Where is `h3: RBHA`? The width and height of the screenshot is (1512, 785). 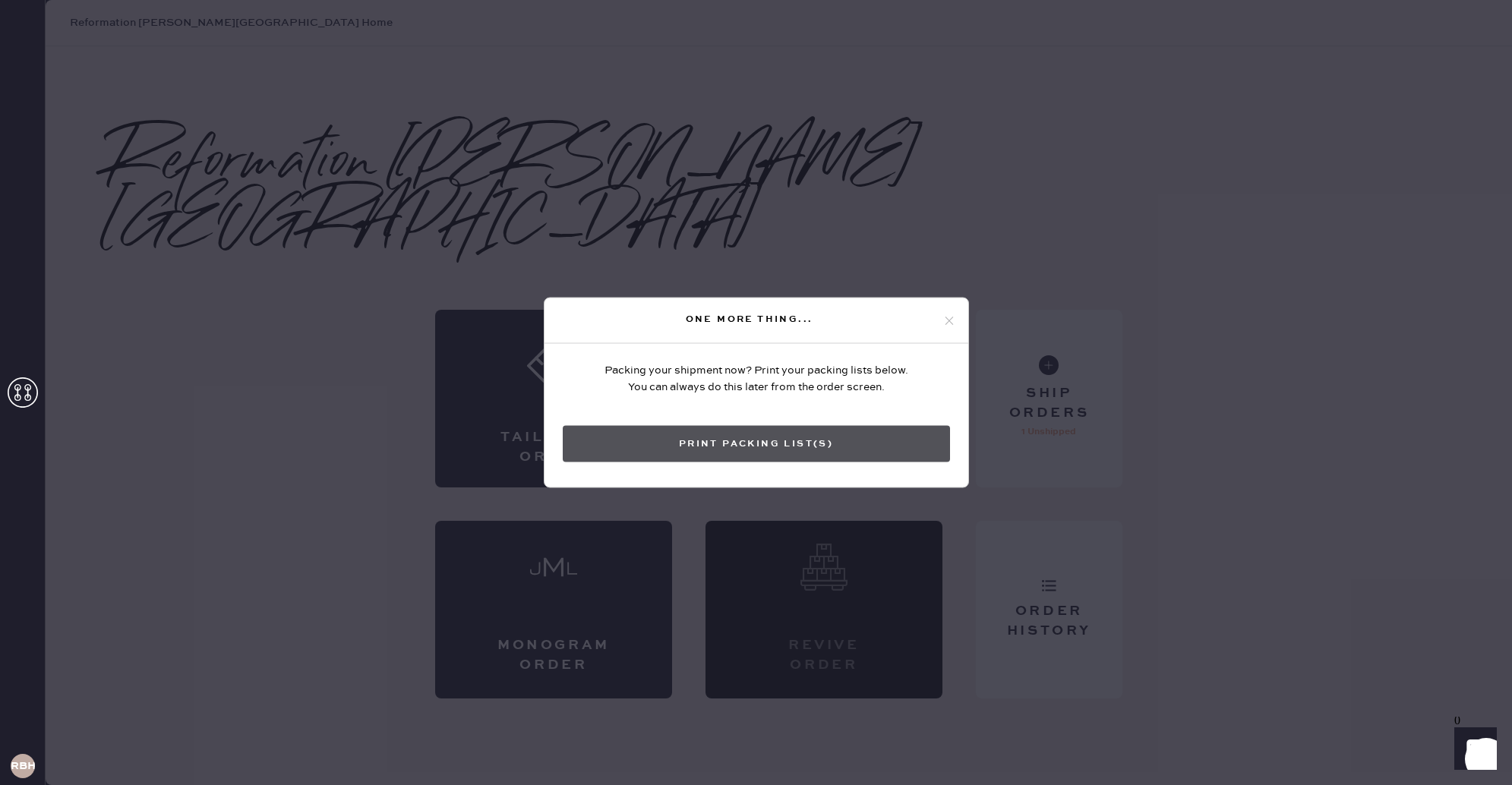 h3: RBHA is located at coordinates (23, 766).